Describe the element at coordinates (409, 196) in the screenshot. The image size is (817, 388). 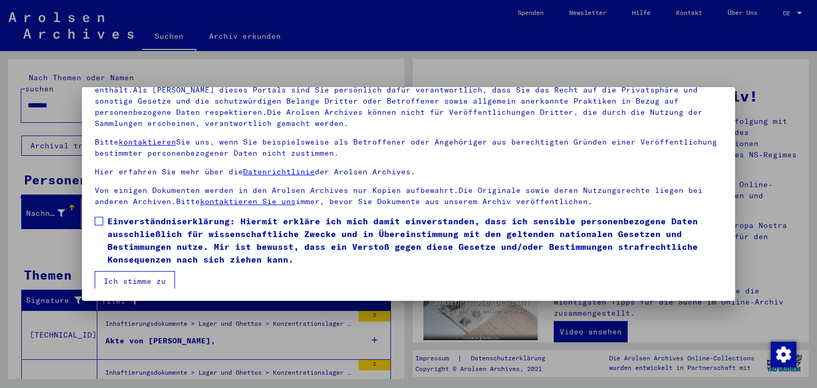
I see `p: Von einigen Dokumenten werden in den Arolsen Archives nur Kopien aufbewahrt.Die Originale sowie d...` at that location.